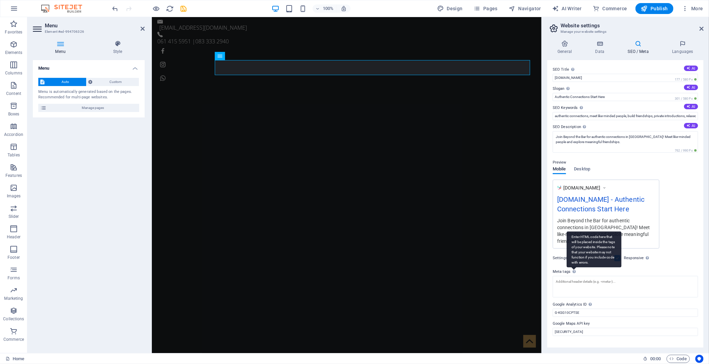 The height and width of the screenshot is (364, 709). What do you see at coordinates (639, 48) in the screenshot?
I see `h4: SEO / Meta` at bounding box center [639, 48].